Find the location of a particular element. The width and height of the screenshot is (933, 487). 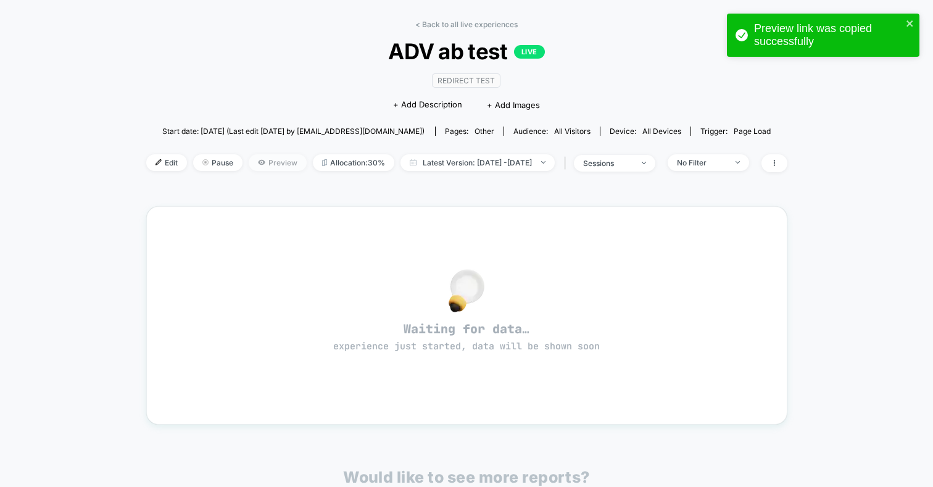

span: experience just started, data will be shown soon is located at coordinates (466, 346).